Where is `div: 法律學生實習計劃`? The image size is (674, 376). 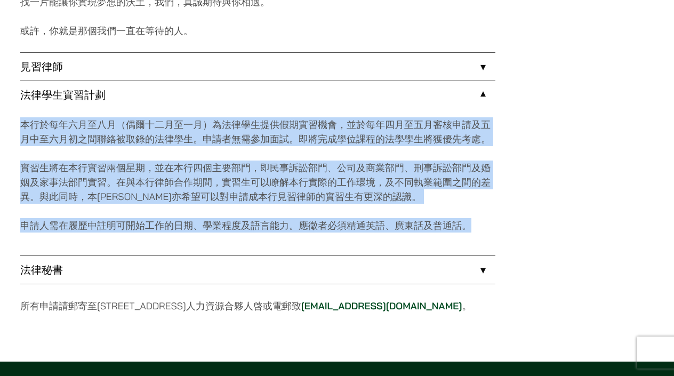 div: 法律學生實習計劃 is located at coordinates (258, 182).